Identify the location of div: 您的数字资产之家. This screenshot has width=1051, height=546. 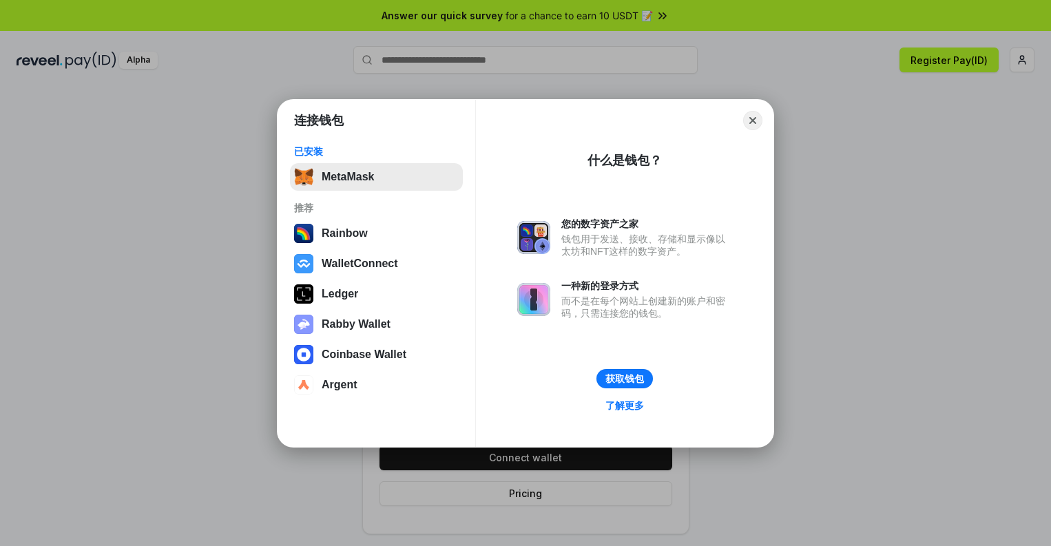
(647, 224).